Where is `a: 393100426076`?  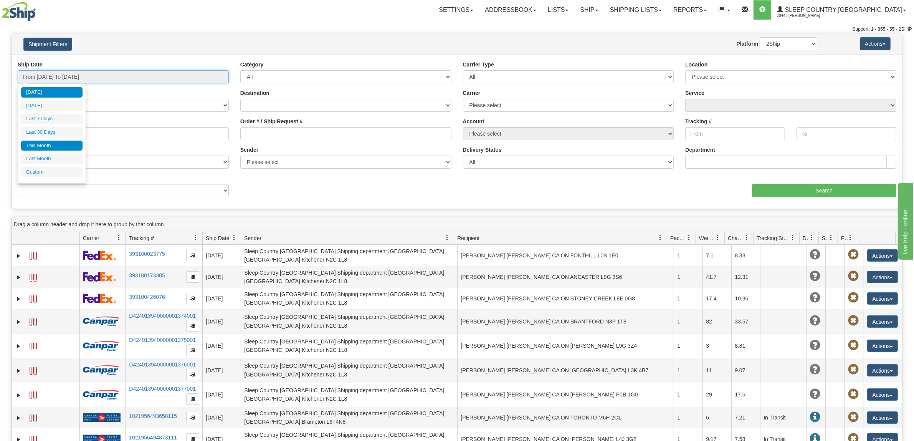
a: 393100426076 is located at coordinates (147, 297).